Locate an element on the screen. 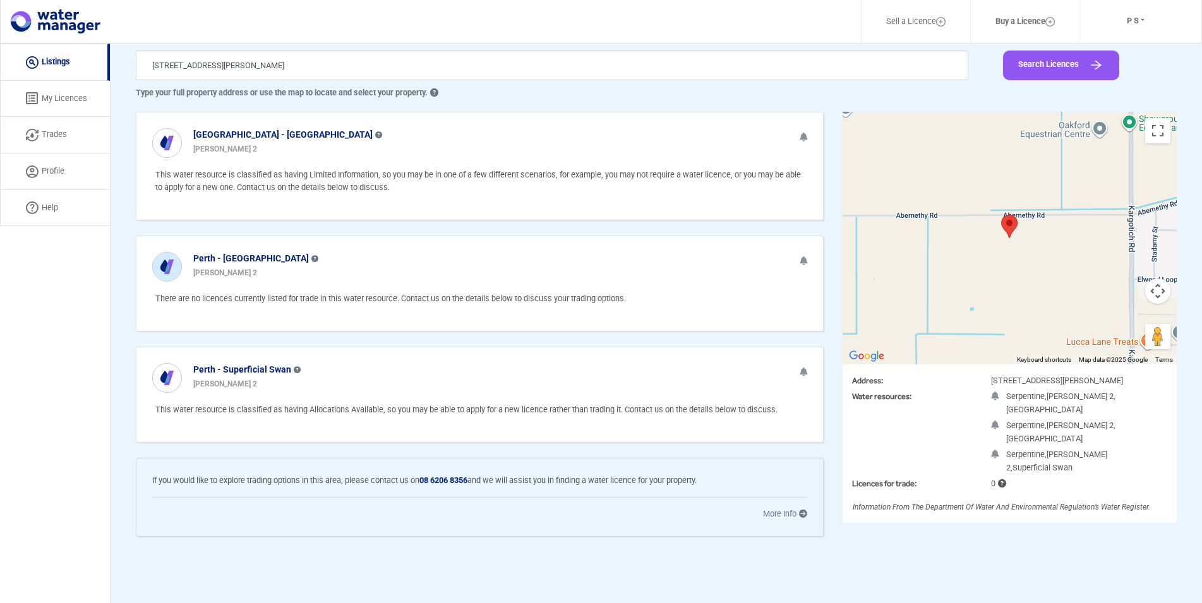 The width and height of the screenshot is (1202, 603). a: Terms (opens in new tab) is located at coordinates (1164, 359).